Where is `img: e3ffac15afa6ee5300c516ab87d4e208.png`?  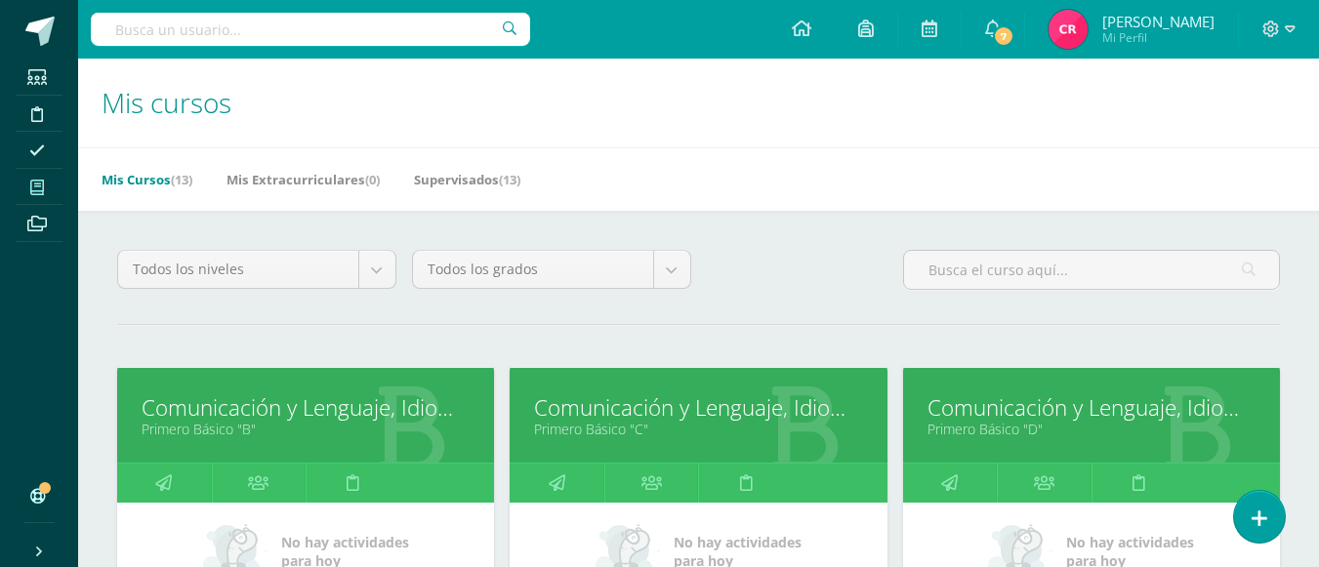 img: e3ffac15afa6ee5300c516ab87d4e208.png is located at coordinates (1068, 29).